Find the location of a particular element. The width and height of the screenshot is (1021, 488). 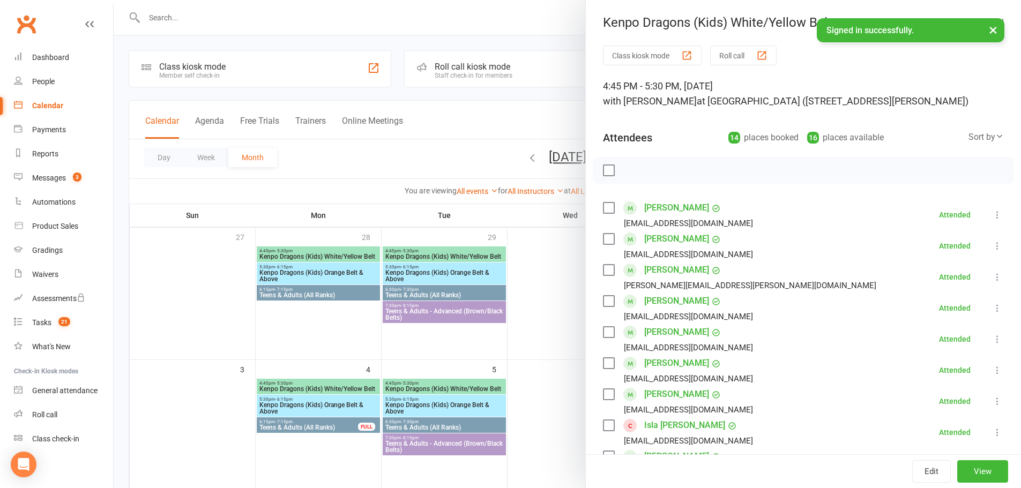

div: Calendar is located at coordinates (48, 106).